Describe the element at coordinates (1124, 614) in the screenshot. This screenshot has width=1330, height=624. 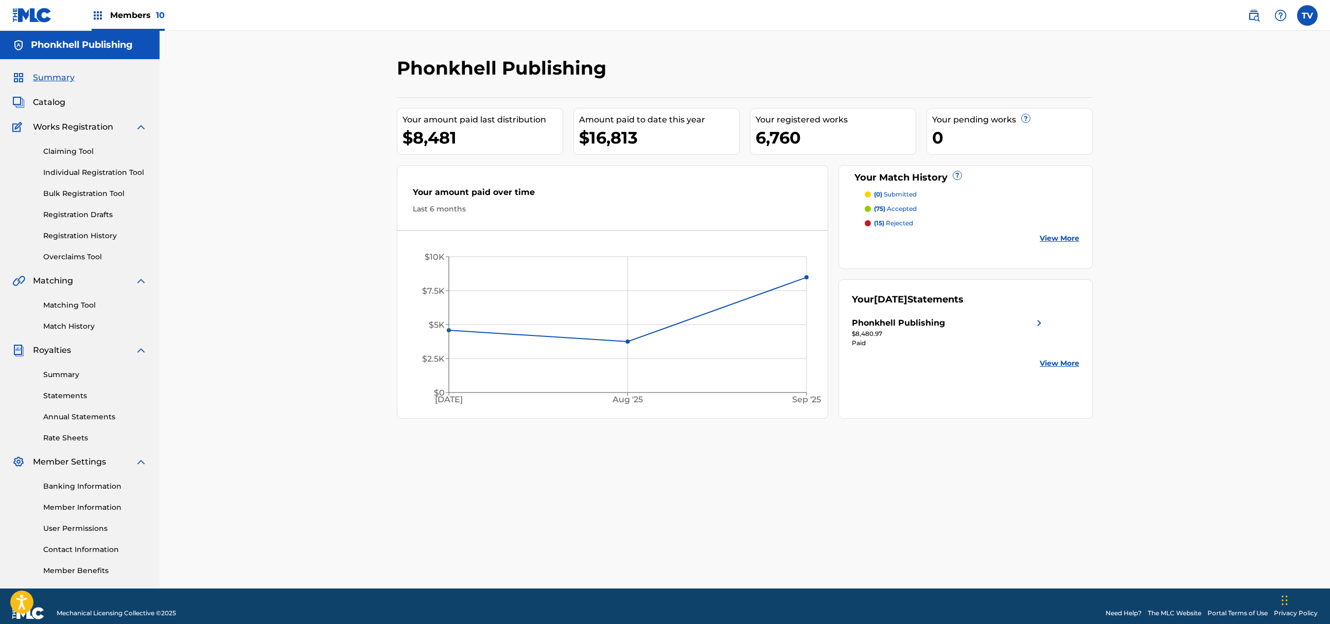
I see `a: Need Help?` at that location.